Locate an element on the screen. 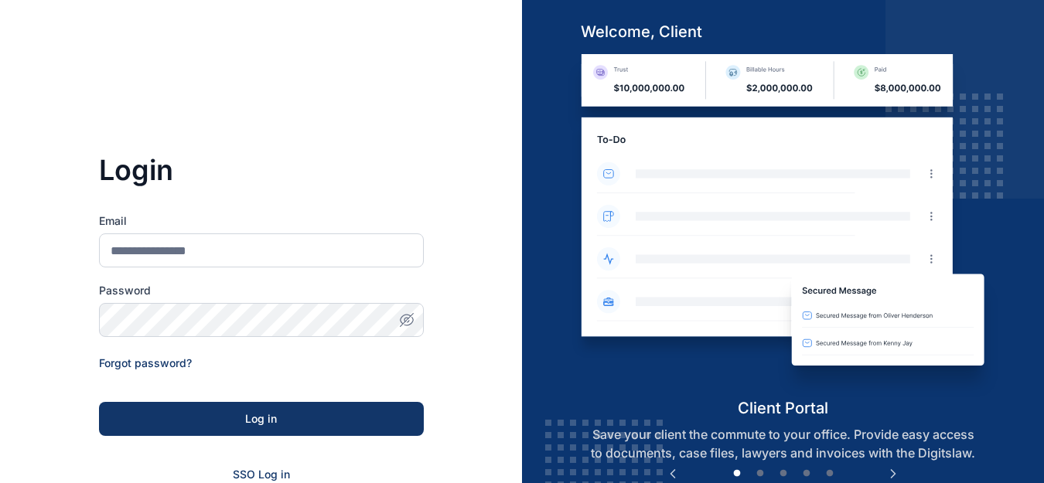  img: digitslaw-logo is located at coordinates (150, 83).